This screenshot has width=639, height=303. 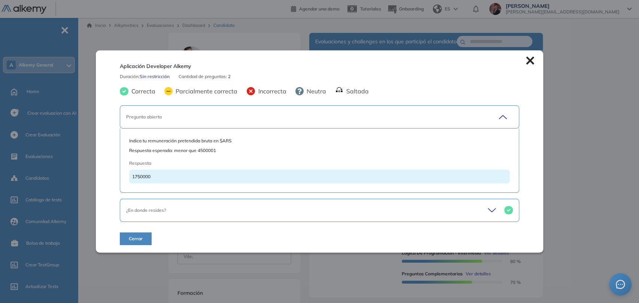 What do you see at coordinates (300, 117) in the screenshot?
I see `div: Pregunta abierta` at bounding box center [300, 117].